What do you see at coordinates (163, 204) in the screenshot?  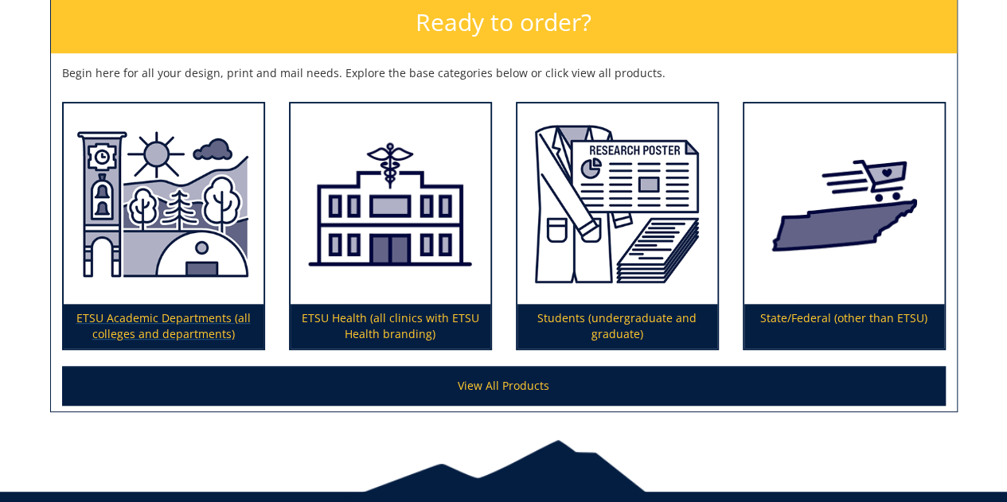 I see `img: ETSU Academic Departments (all colleges and departments)` at bounding box center [163, 204].